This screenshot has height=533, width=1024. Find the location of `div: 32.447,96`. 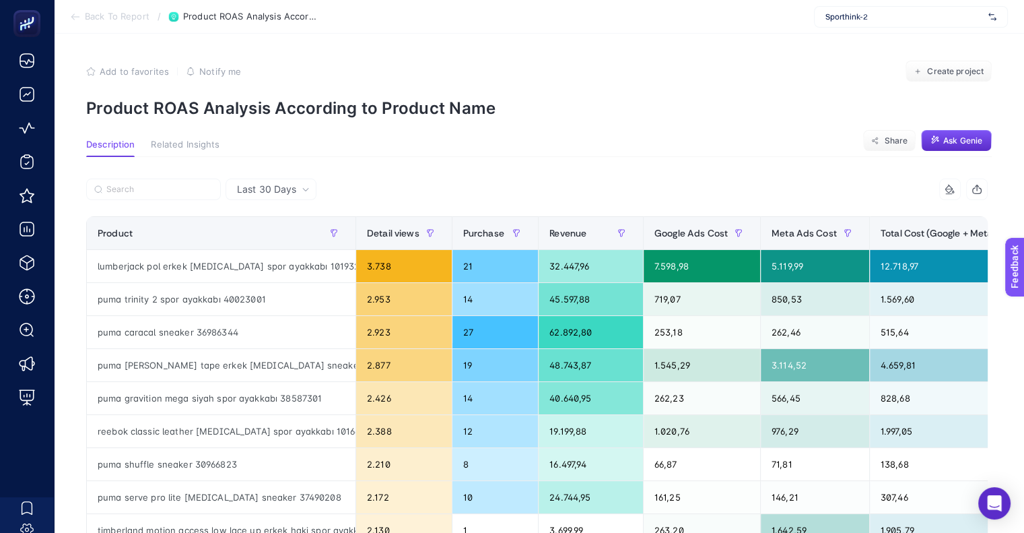

div: 32.447,96 is located at coordinates (591, 266).